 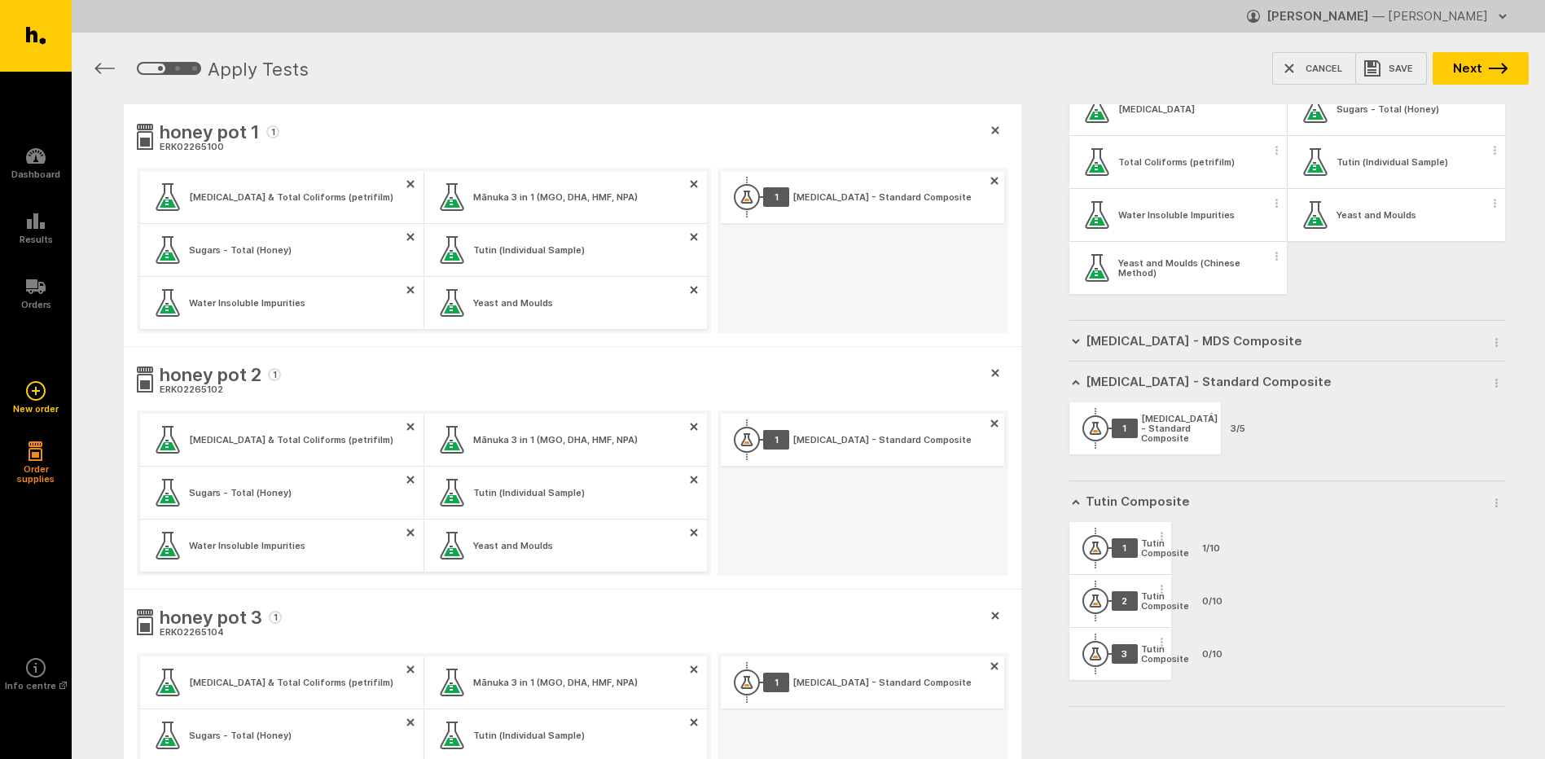 What do you see at coordinates (1125, 601) in the screenshot?
I see `div: 2` at bounding box center [1125, 601].